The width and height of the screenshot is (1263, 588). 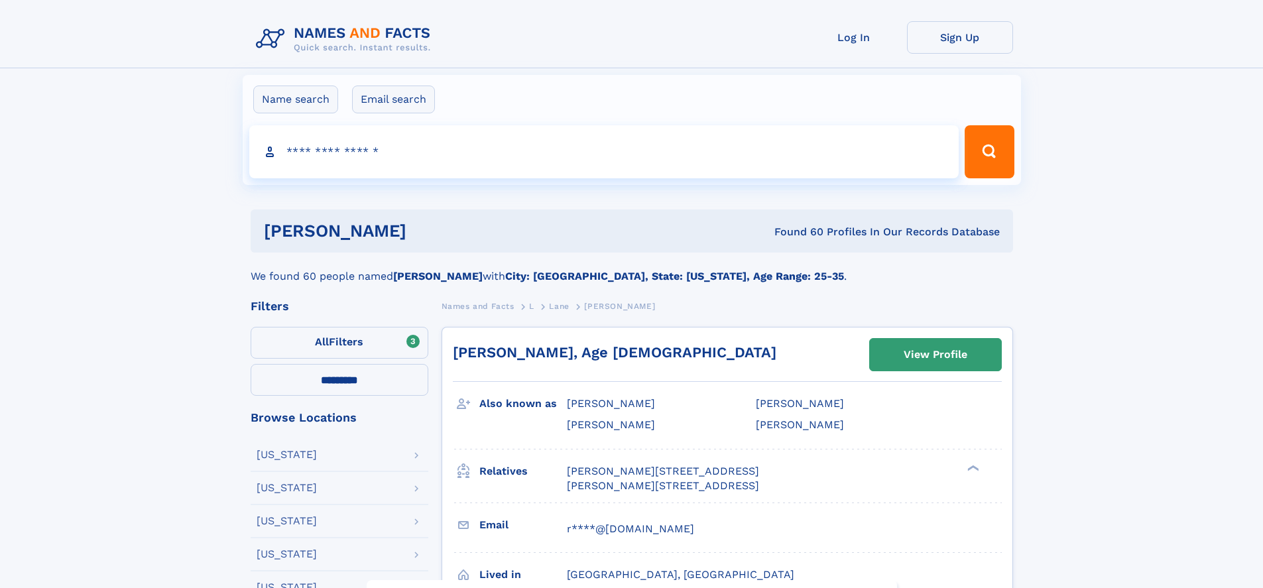 What do you see at coordinates (339, 418) in the screenshot?
I see `div: Browse Locations` at bounding box center [339, 418].